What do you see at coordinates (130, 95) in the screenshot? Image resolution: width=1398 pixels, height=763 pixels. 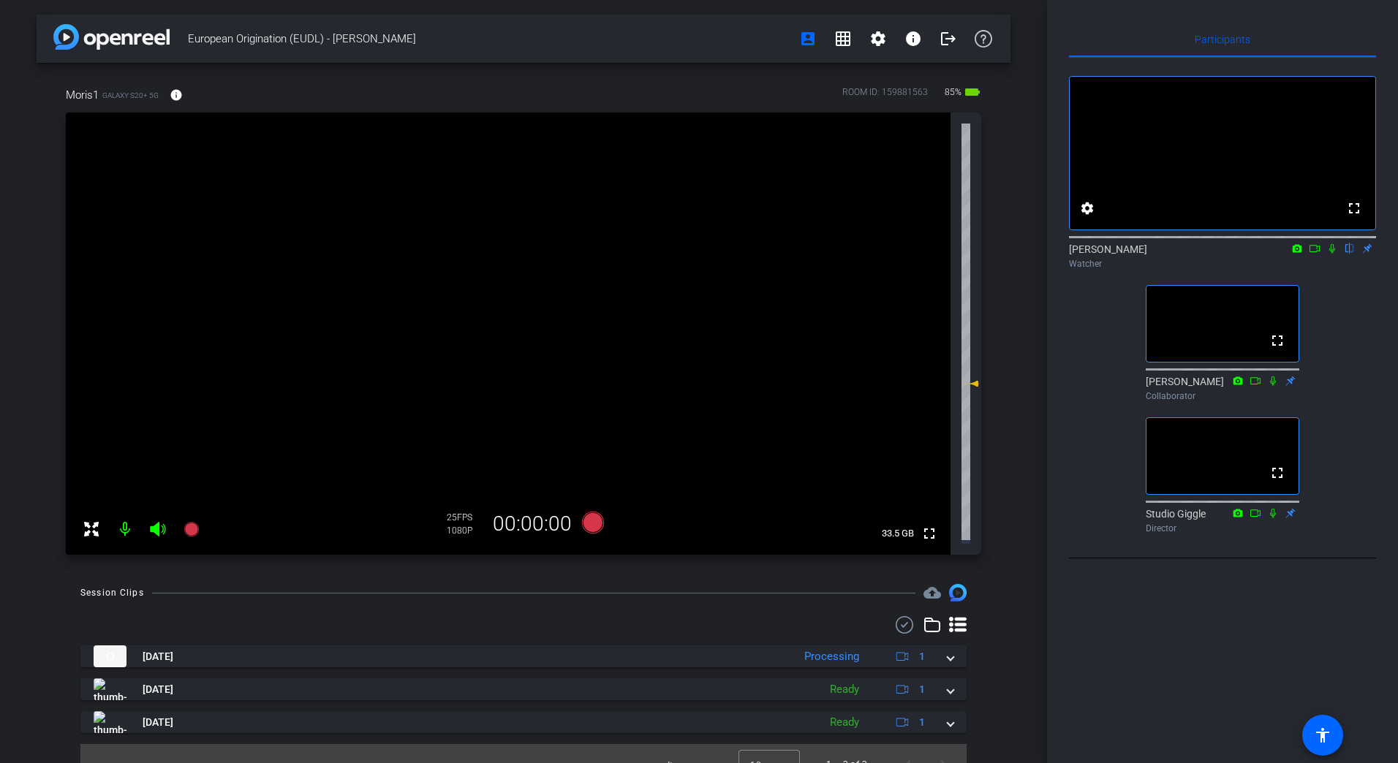 I see `span: Galaxy S20+ 5G` at bounding box center [130, 95].